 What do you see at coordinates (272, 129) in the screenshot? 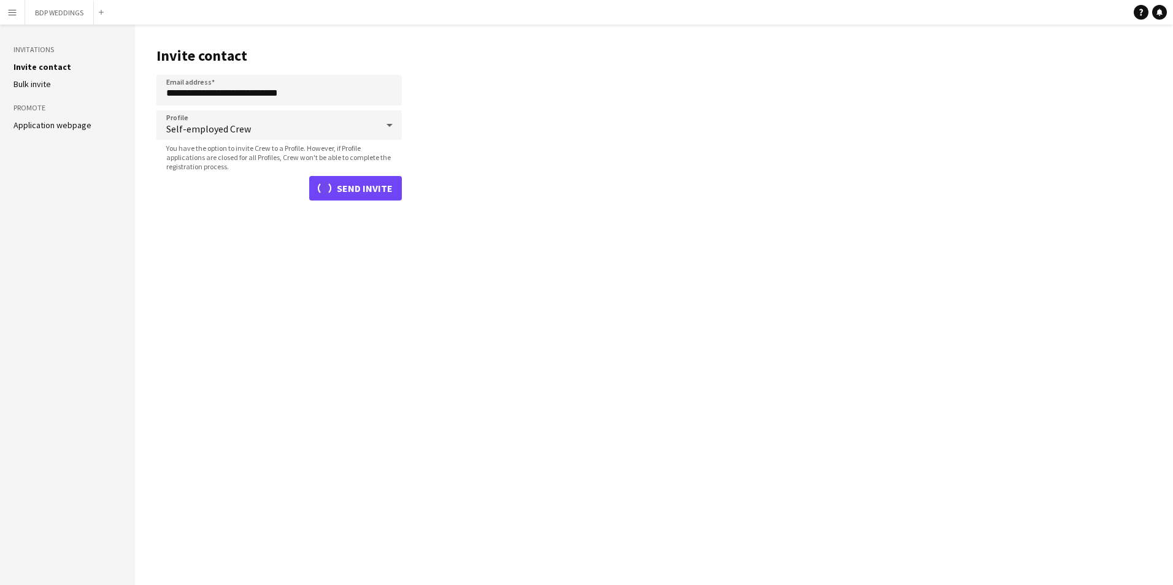
I see `span: Self-employed Crew` at bounding box center [272, 129].